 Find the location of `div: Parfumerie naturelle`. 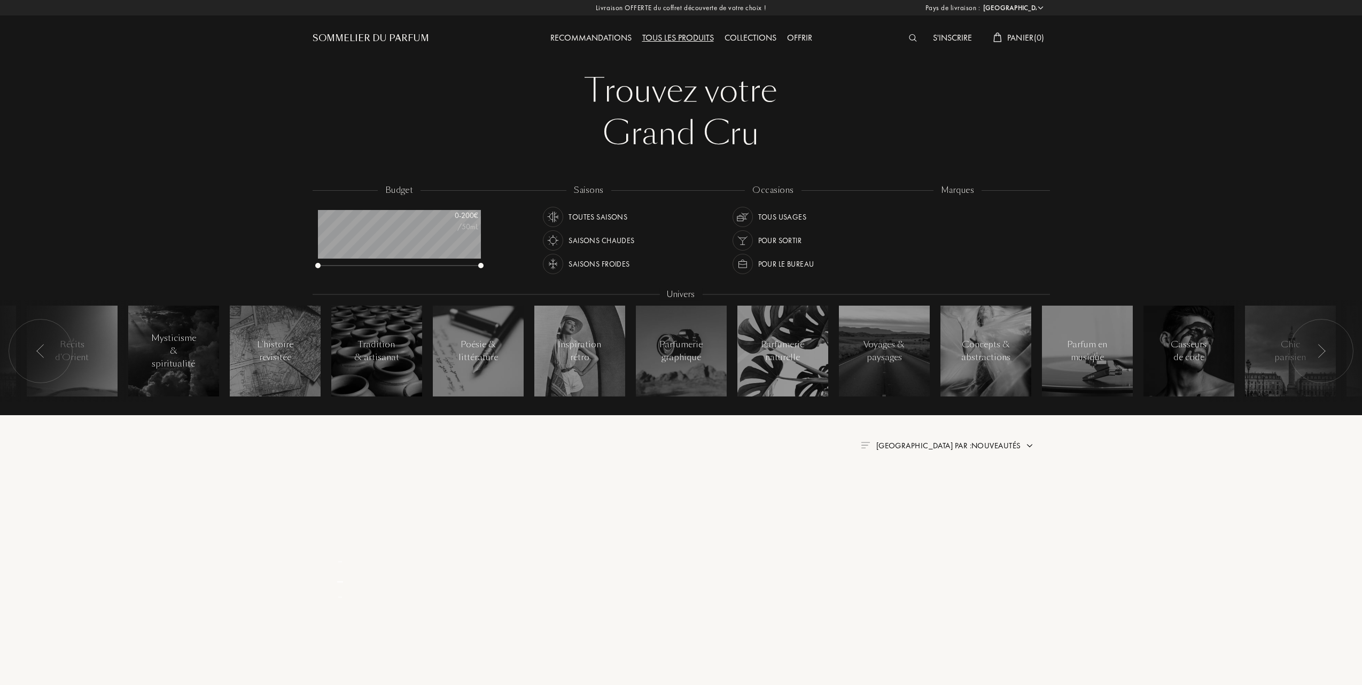

div: Parfumerie naturelle is located at coordinates (782, 351).